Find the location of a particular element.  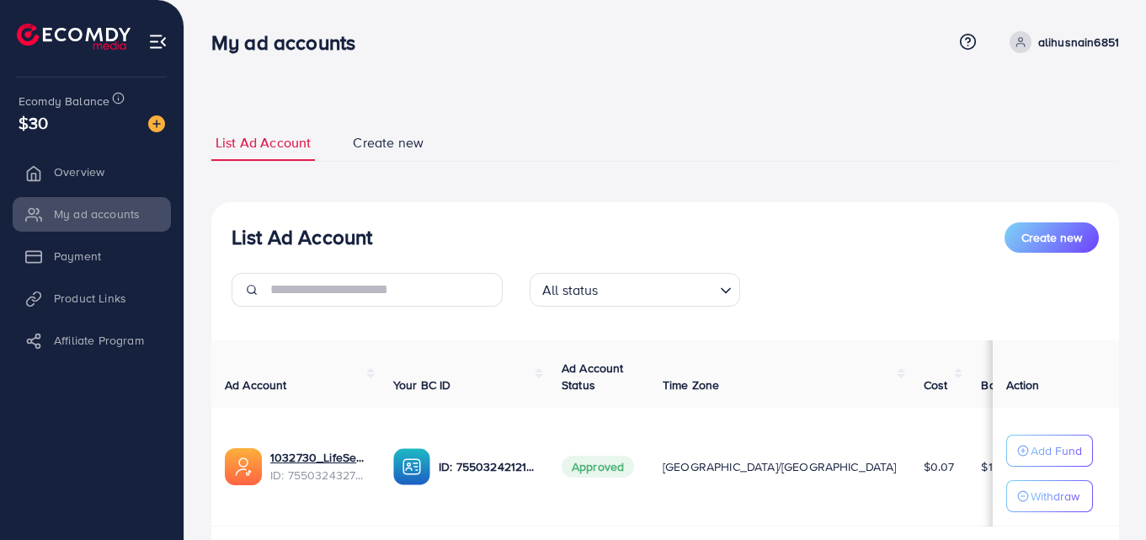

p: Add Fund is located at coordinates (1056, 451).